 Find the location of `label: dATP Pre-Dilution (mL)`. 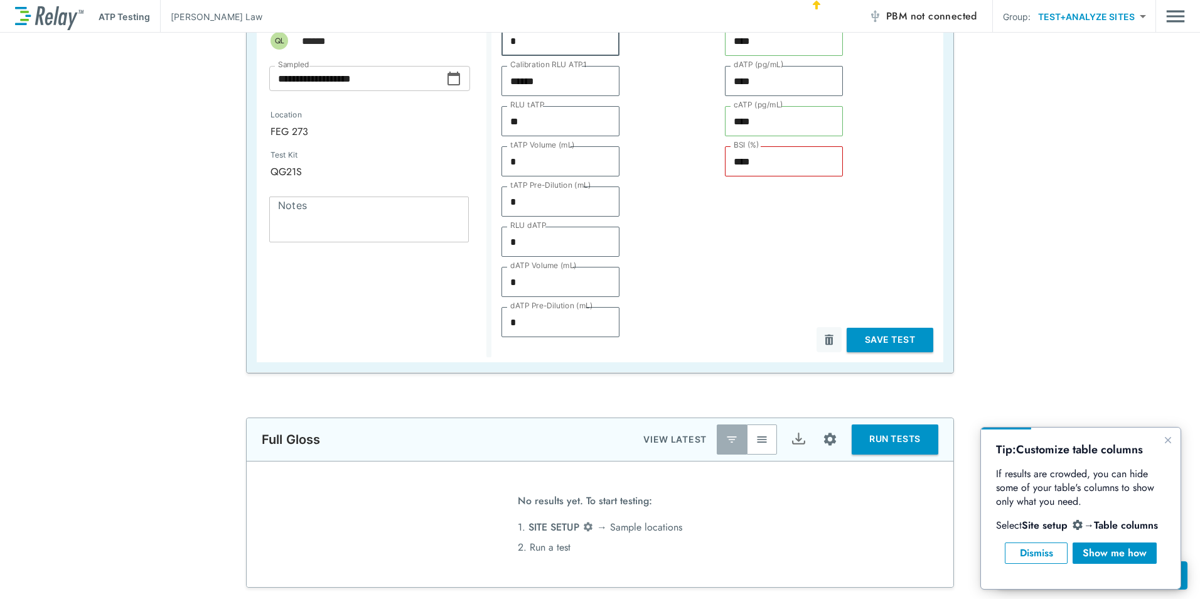

label: dATP Pre-Dilution (mL) is located at coordinates (551, 306).